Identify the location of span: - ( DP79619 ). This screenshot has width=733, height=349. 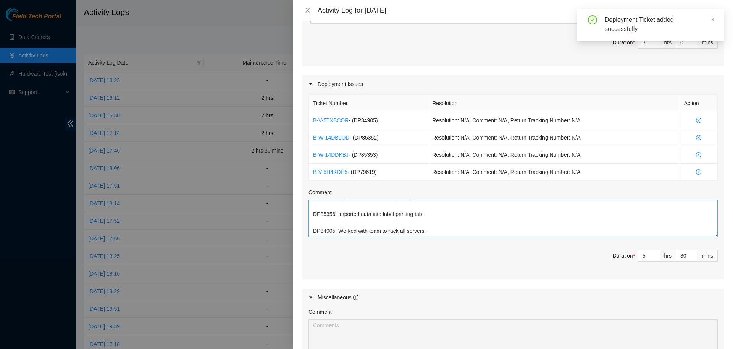
(362, 172).